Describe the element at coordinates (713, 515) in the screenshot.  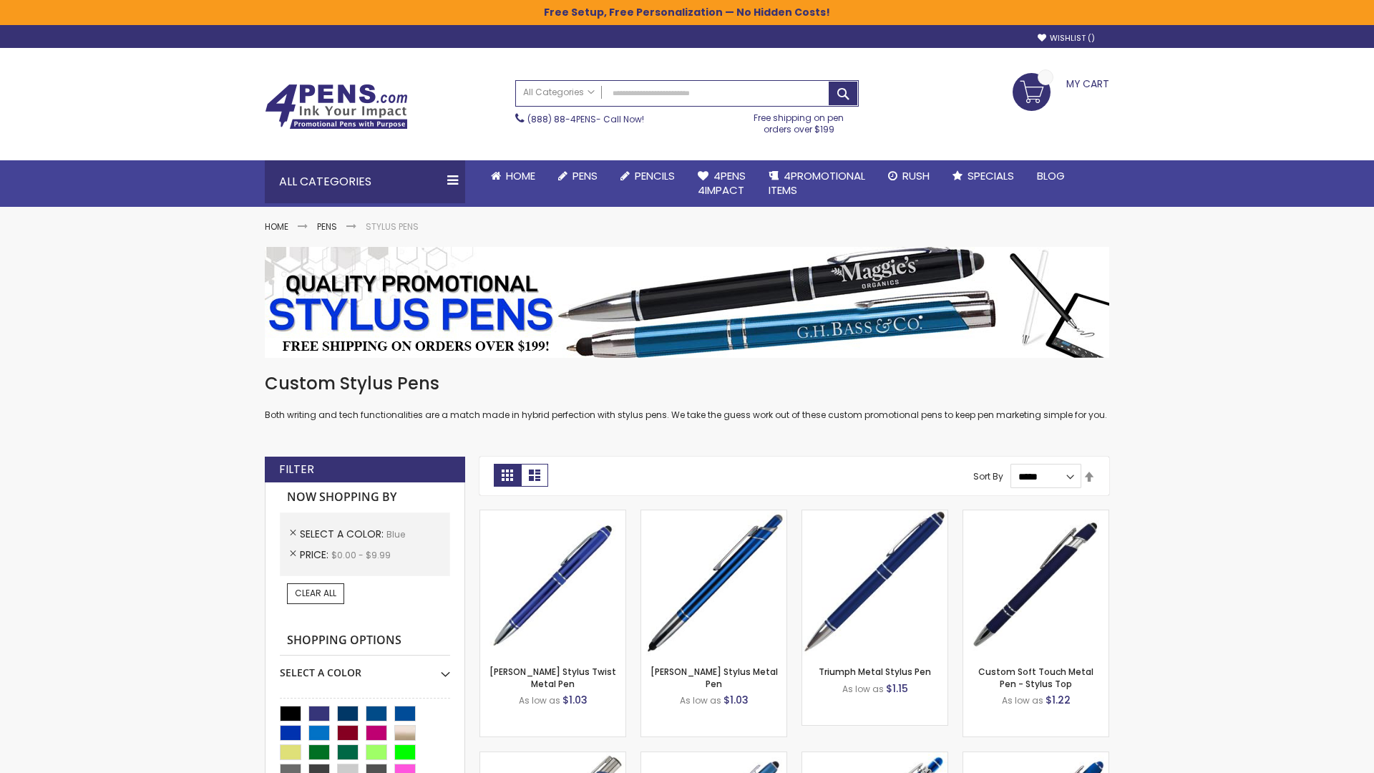
I see `a: Olson Stylus Metal Pen-Blue` at that location.